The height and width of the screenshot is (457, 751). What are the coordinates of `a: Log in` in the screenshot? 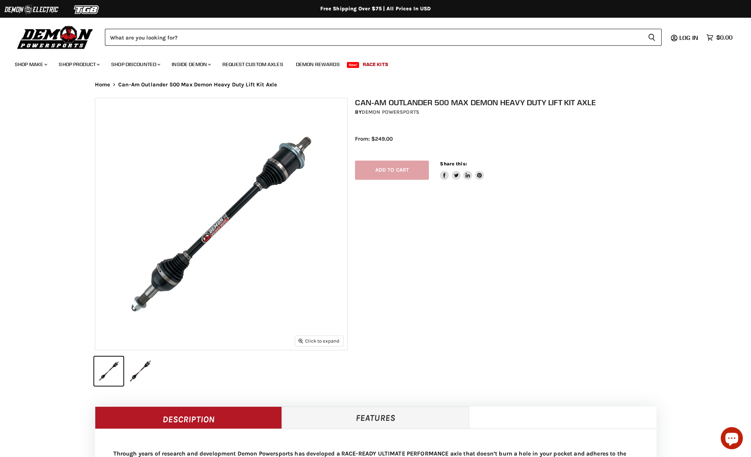 It's located at (689, 38).